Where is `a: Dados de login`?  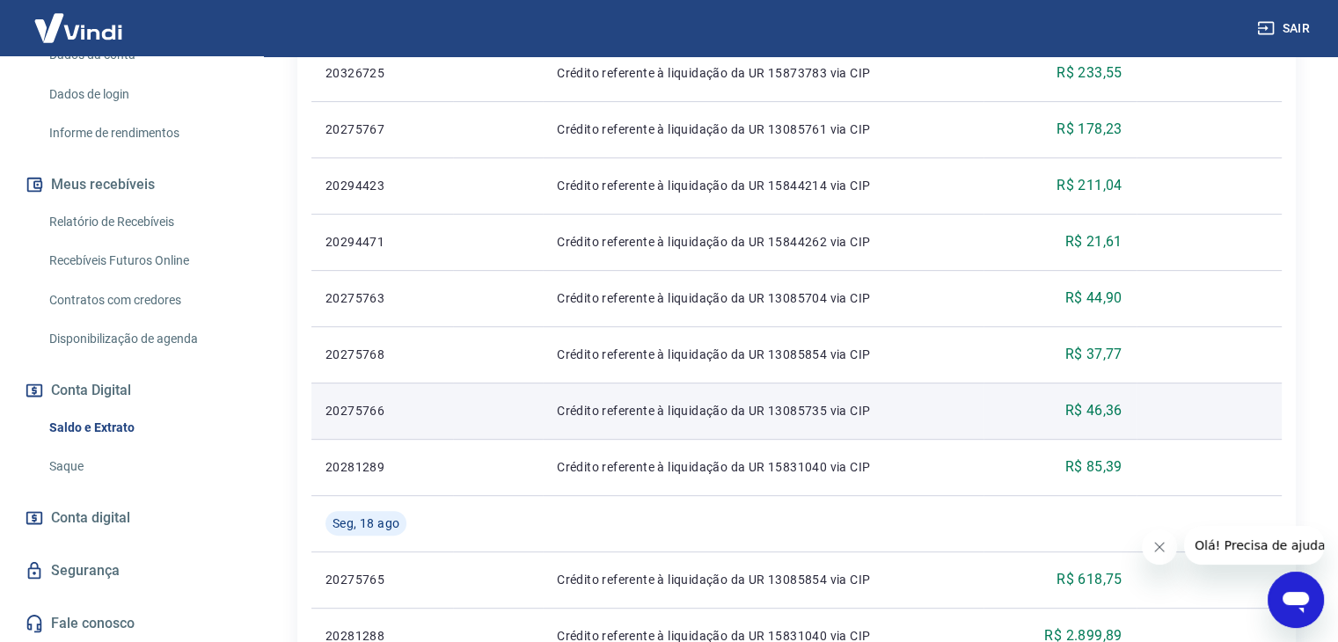
a: Dados de login is located at coordinates (142, 94).